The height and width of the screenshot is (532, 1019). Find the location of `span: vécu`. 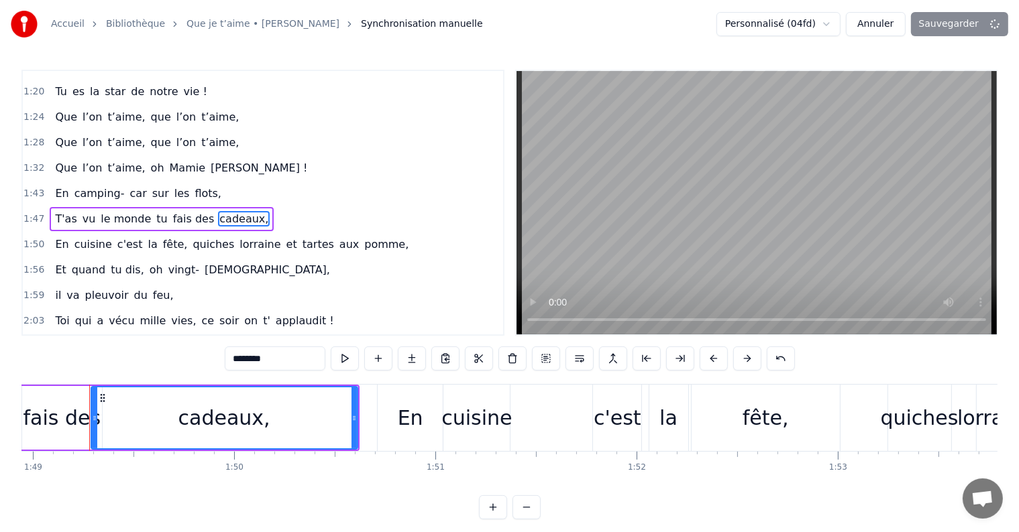

span: vécu is located at coordinates (121, 321).